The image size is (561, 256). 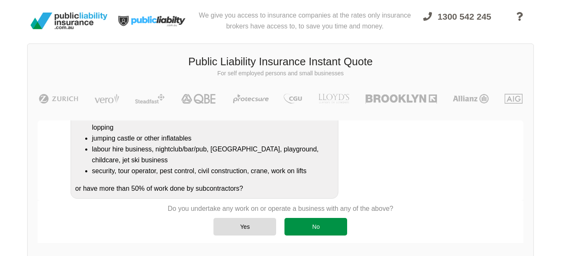 What do you see at coordinates (280, 74) in the screenshot?
I see `p: For self employed persons and small businesses` at bounding box center [280, 74].